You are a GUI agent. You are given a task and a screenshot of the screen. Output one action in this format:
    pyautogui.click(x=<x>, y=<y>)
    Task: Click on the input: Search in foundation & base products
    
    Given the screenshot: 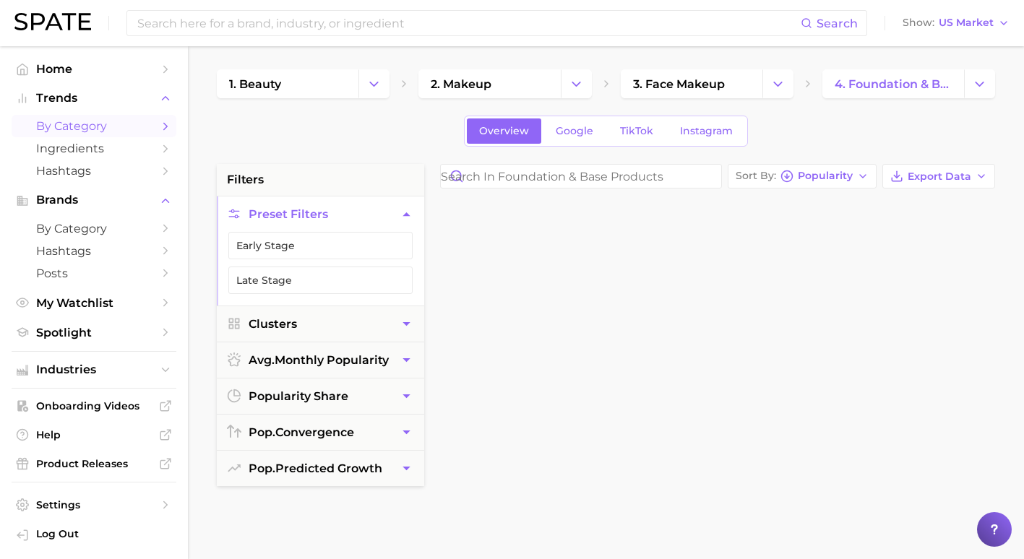 What is the action you would take?
    pyautogui.click(x=581, y=176)
    